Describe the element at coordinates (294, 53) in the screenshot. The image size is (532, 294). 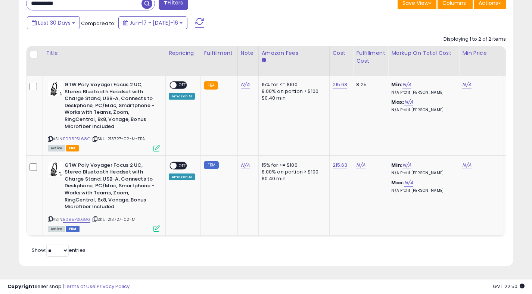
I see `div: Amazon Fees` at that location.